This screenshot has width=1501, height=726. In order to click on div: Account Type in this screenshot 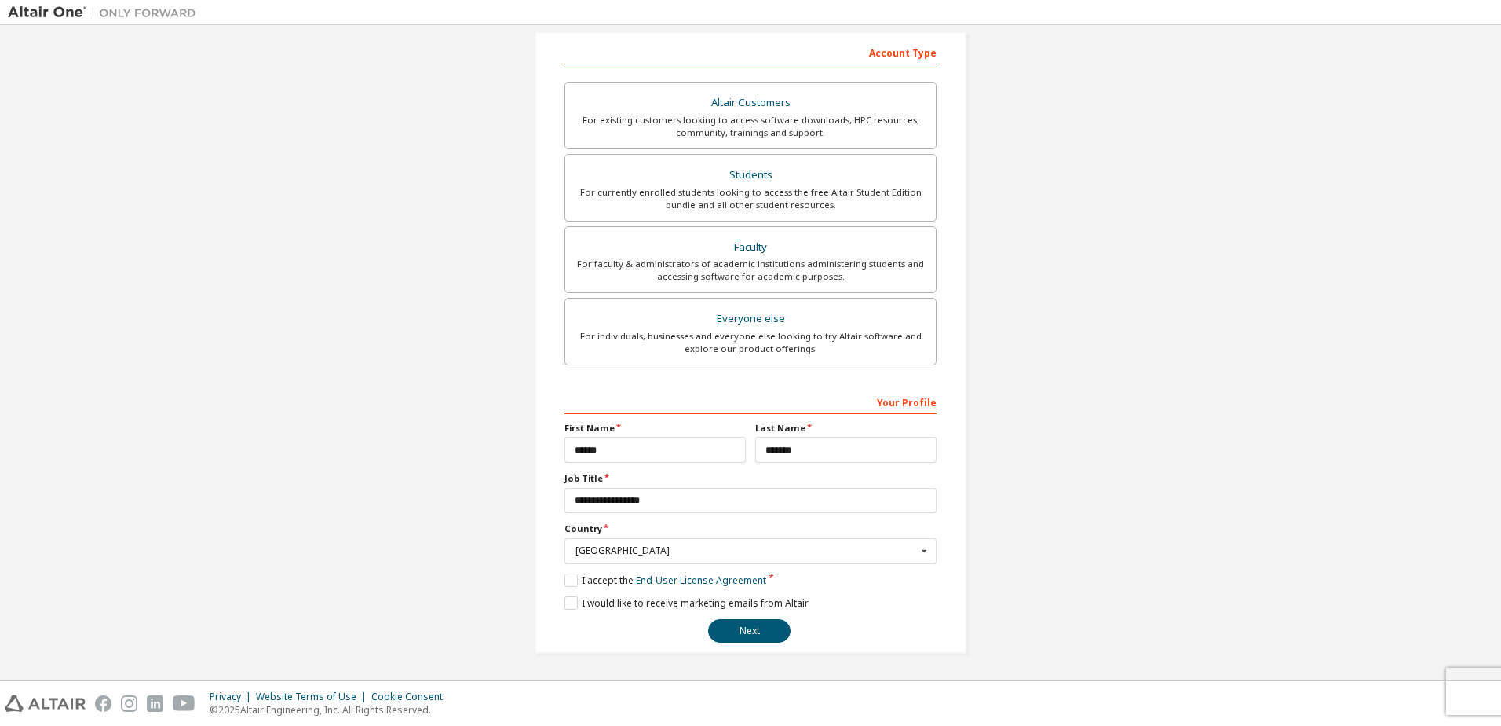, I will do `click(751, 52)`.